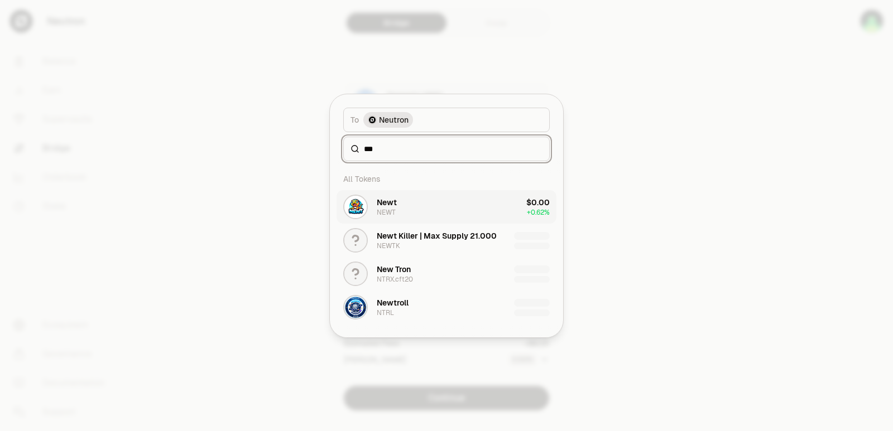  I want to click on button: Newt Killer | Max Supply 21.000NEWTK, so click(447, 241).